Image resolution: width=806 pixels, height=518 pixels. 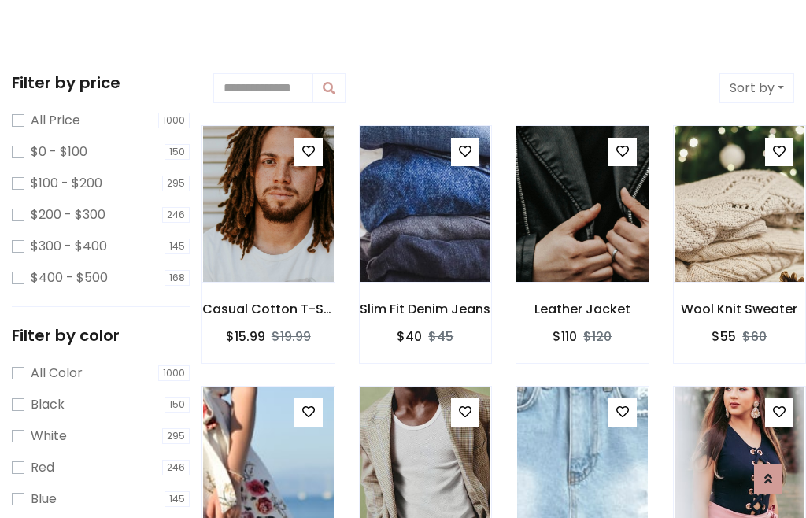 What do you see at coordinates (55, 120) in the screenshot?
I see `label: All Price` at bounding box center [55, 120].